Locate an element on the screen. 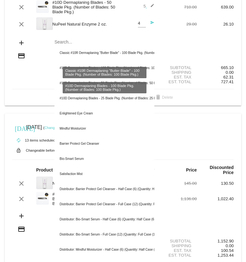 This screenshot has height=262, width=246. div: Bio-Smart Serum is located at coordinates (104, 159).